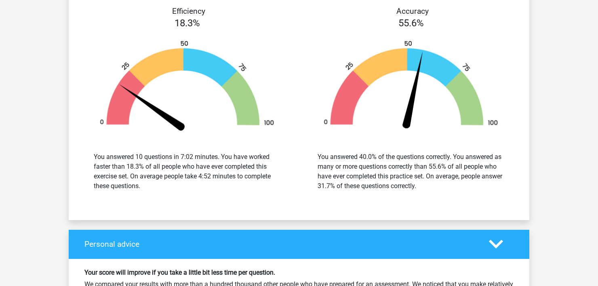  I want to click on img: 18.8bc0c4b7a8e7.png, so click(187, 86).